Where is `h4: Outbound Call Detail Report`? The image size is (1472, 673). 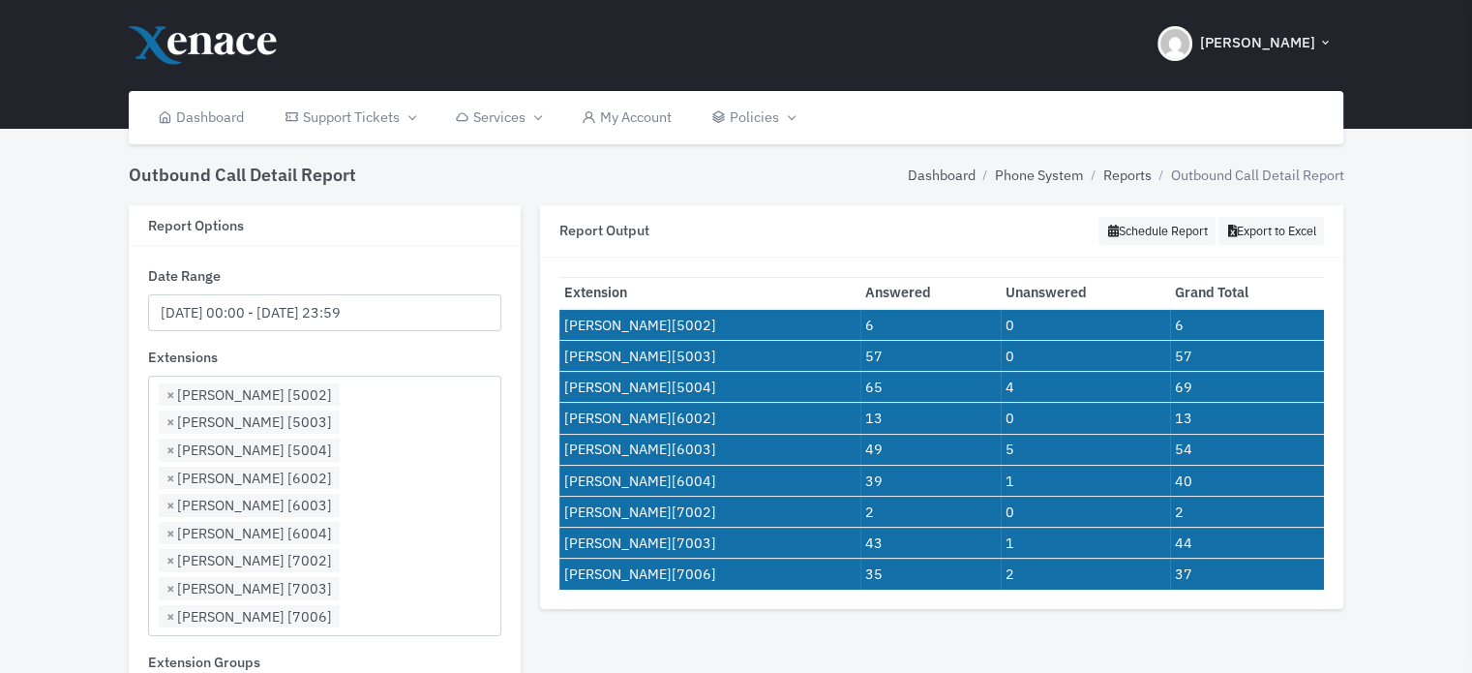
h4: Outbound Call Detail Report is located at coordinates (242, 175).